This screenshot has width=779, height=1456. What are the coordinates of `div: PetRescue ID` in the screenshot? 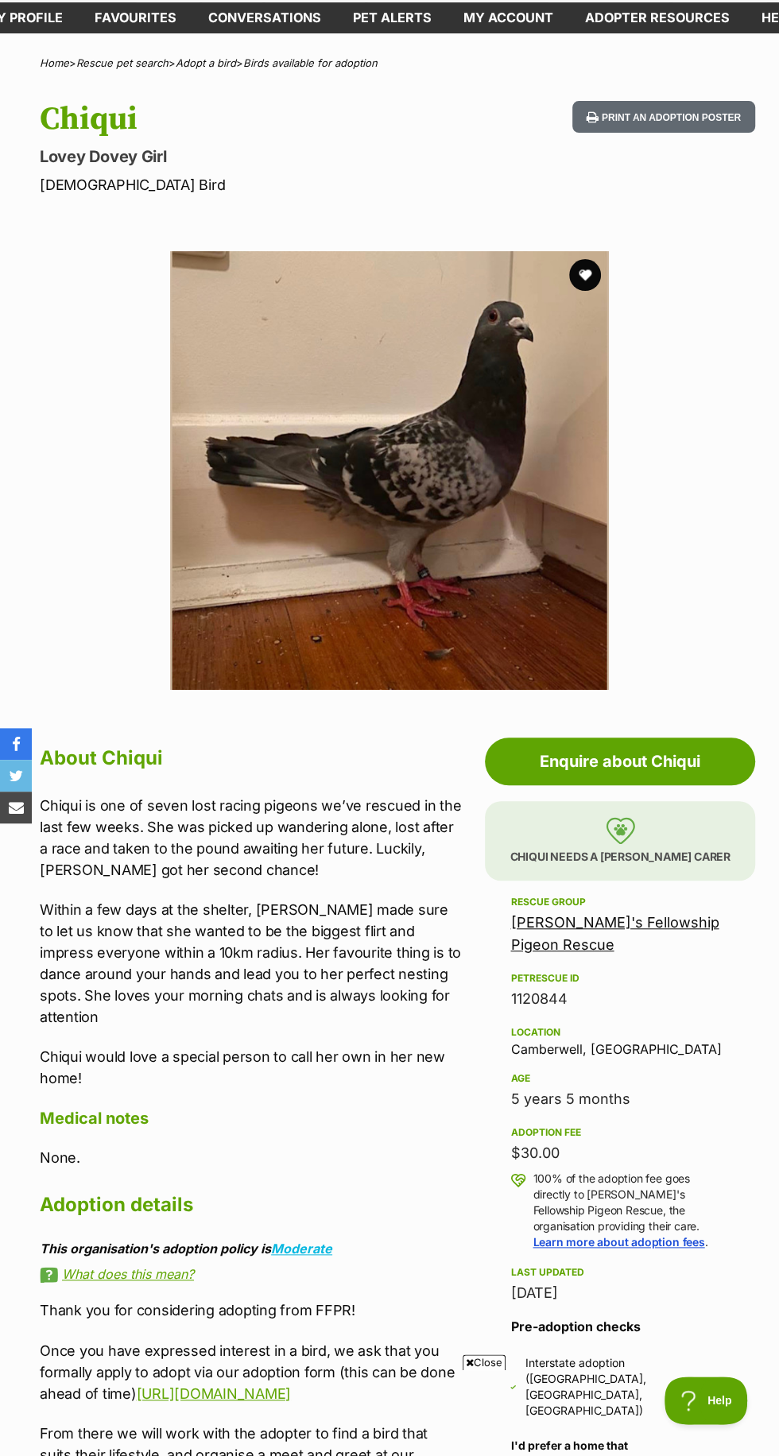 It's located at (620, 979).